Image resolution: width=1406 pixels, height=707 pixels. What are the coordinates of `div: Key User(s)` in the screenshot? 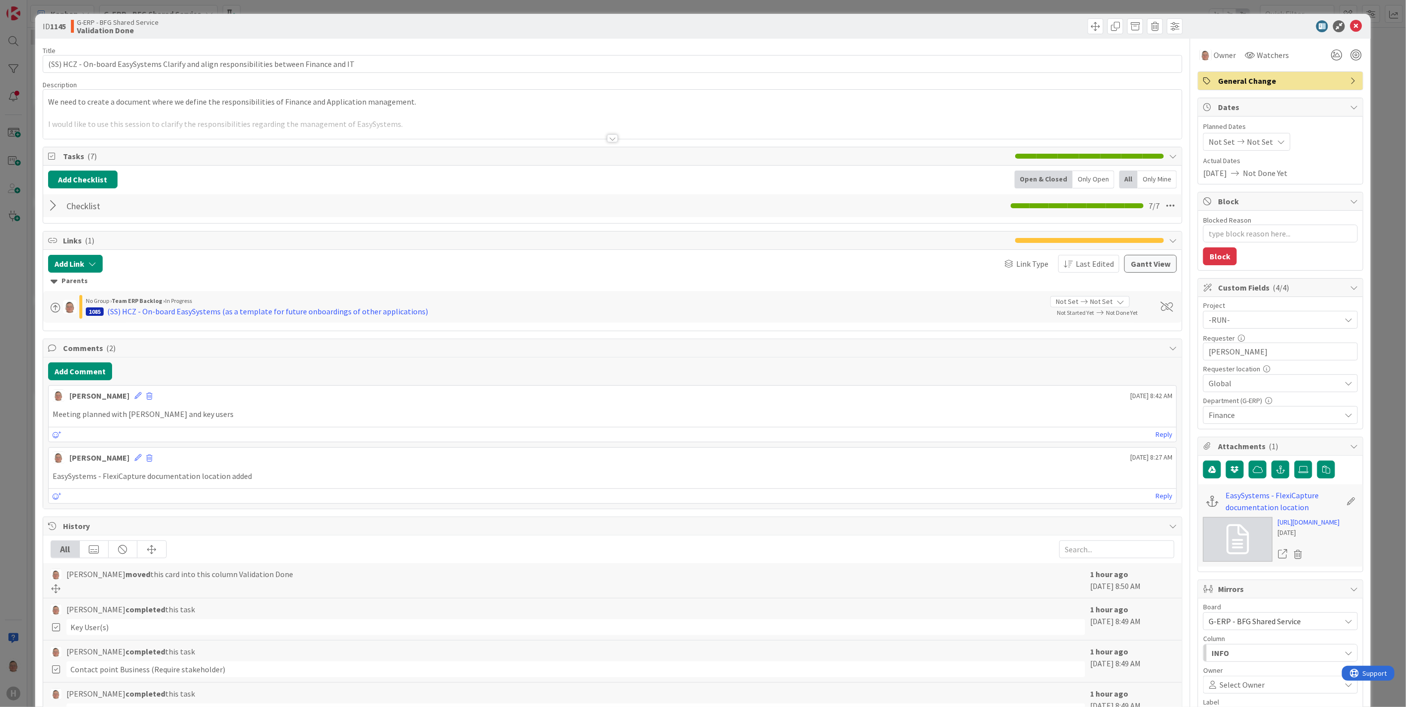 It's located at (576, 627).